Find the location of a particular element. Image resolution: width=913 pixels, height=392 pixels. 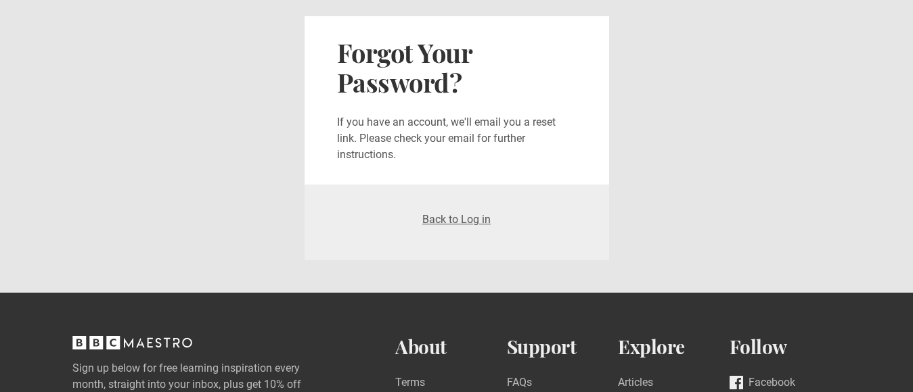

a: Back to Log in is located at coordinates (456, 219).